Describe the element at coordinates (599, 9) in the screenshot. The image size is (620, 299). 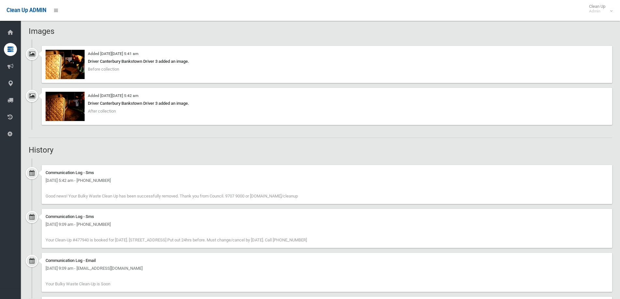
I see `span: Clean Up` at that location.